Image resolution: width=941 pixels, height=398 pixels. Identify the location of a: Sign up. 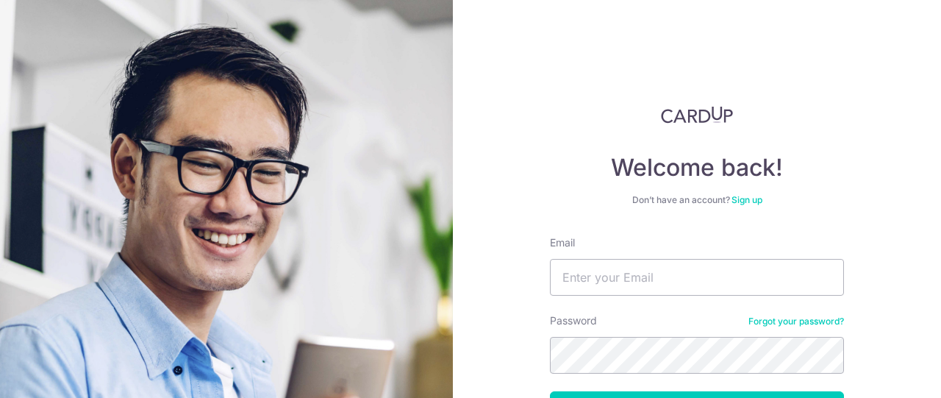
(747, 199).